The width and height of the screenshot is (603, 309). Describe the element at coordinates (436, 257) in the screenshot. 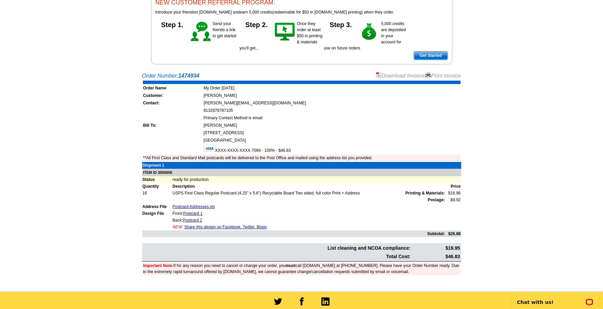

I see `td: $46.83` at that location.